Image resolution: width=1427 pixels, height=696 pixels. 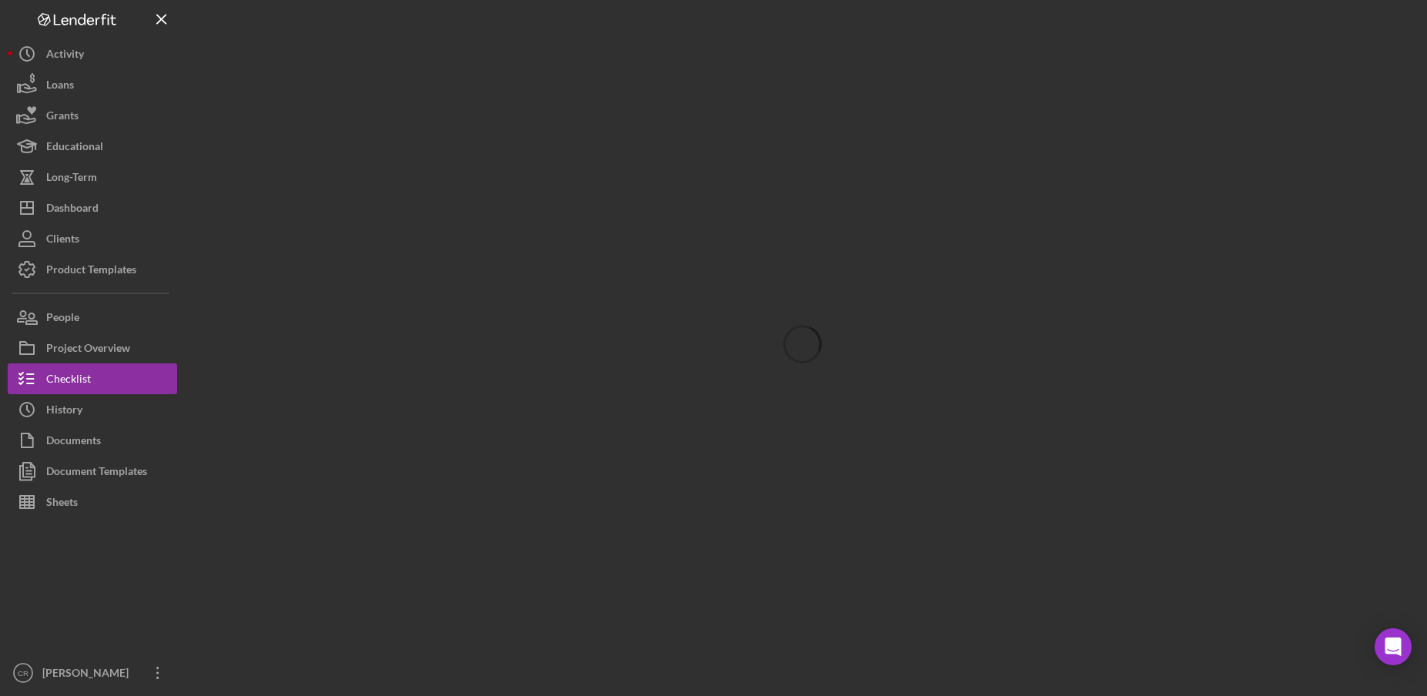 I want to click on button: Clients, so click(x=92, y=239).